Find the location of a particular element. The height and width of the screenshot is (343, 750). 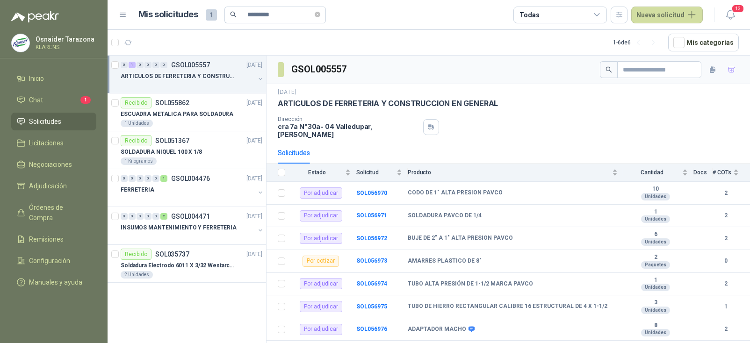

div: Recibido is located at coordinates (136, 141).